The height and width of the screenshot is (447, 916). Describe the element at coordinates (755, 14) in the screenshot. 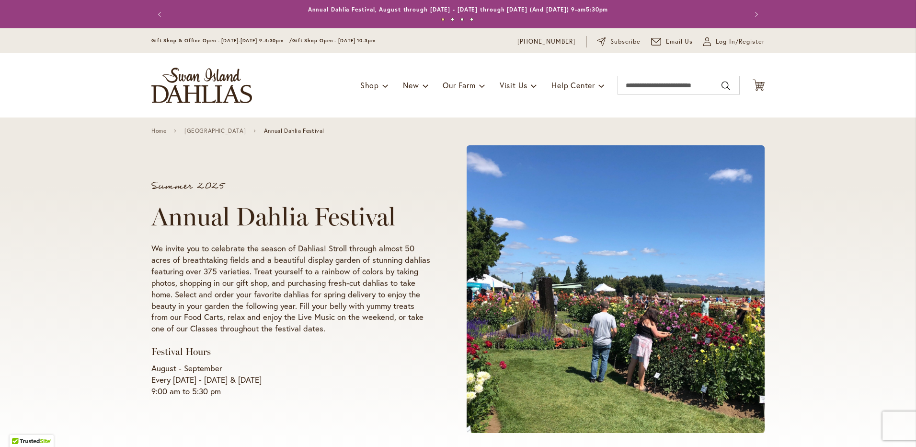

I see `button: Next` at that location.